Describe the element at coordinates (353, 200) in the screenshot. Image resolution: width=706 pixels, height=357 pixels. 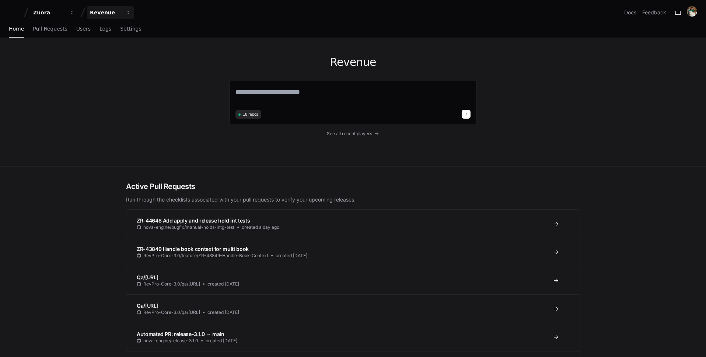
I see `p: Run through the checklists associated with your pull requests to verify your upcoming releases.` at that location.